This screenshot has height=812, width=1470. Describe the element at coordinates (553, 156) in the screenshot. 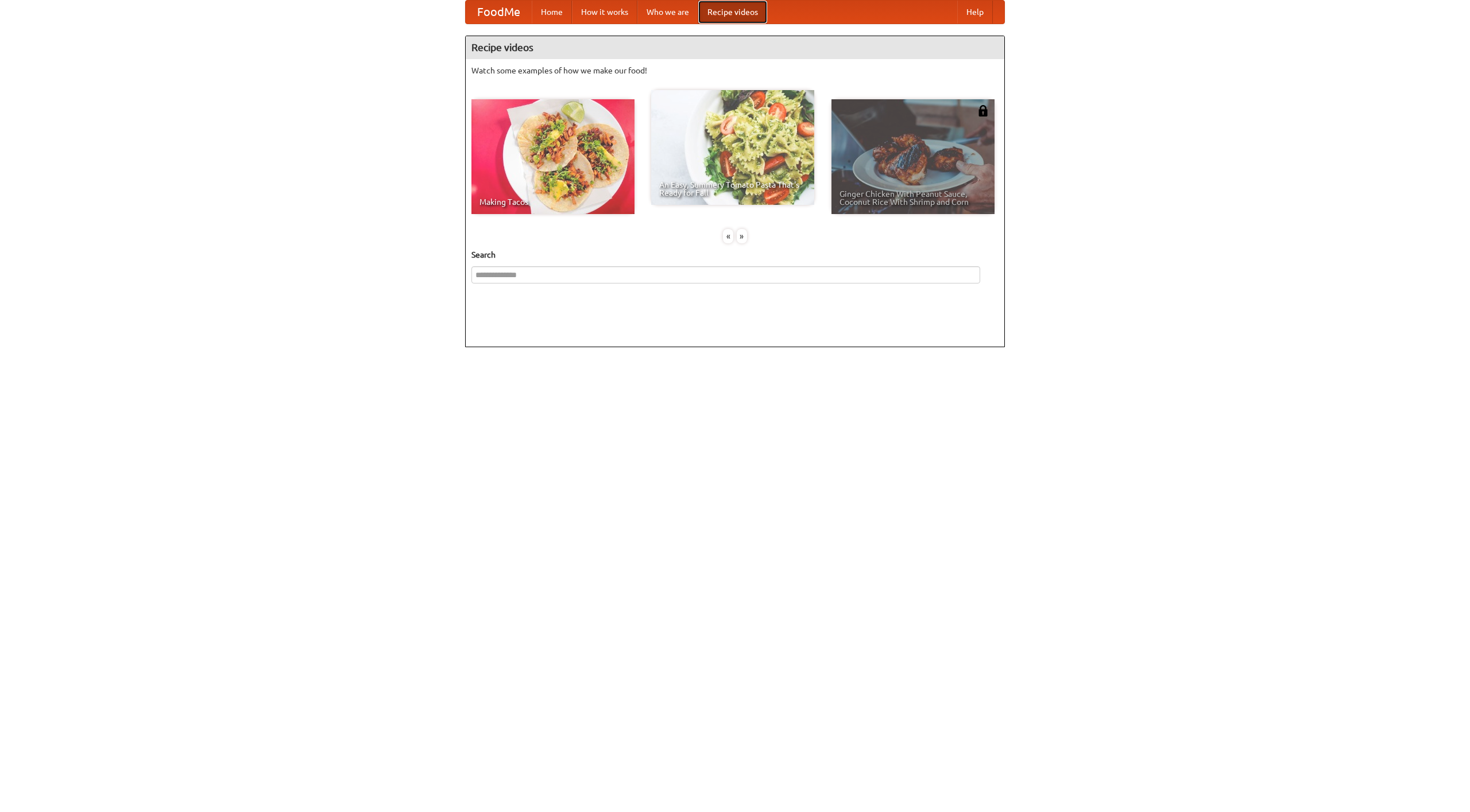

I see `a: Making Tacos` at that location.